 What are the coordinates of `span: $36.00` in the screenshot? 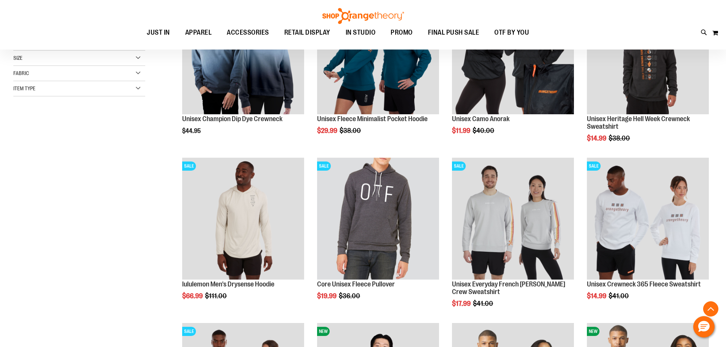 It's located at (350, 296).